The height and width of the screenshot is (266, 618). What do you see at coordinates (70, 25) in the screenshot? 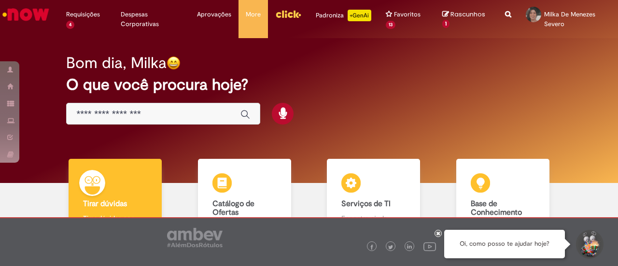
I see `span: 4` at bounding box center [70, 25].